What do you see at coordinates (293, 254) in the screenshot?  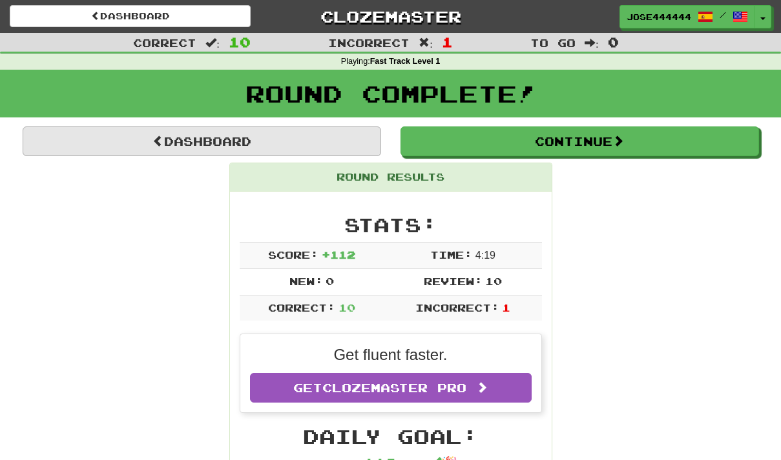 I see `span: Score:` at bounding box center [293, 254].